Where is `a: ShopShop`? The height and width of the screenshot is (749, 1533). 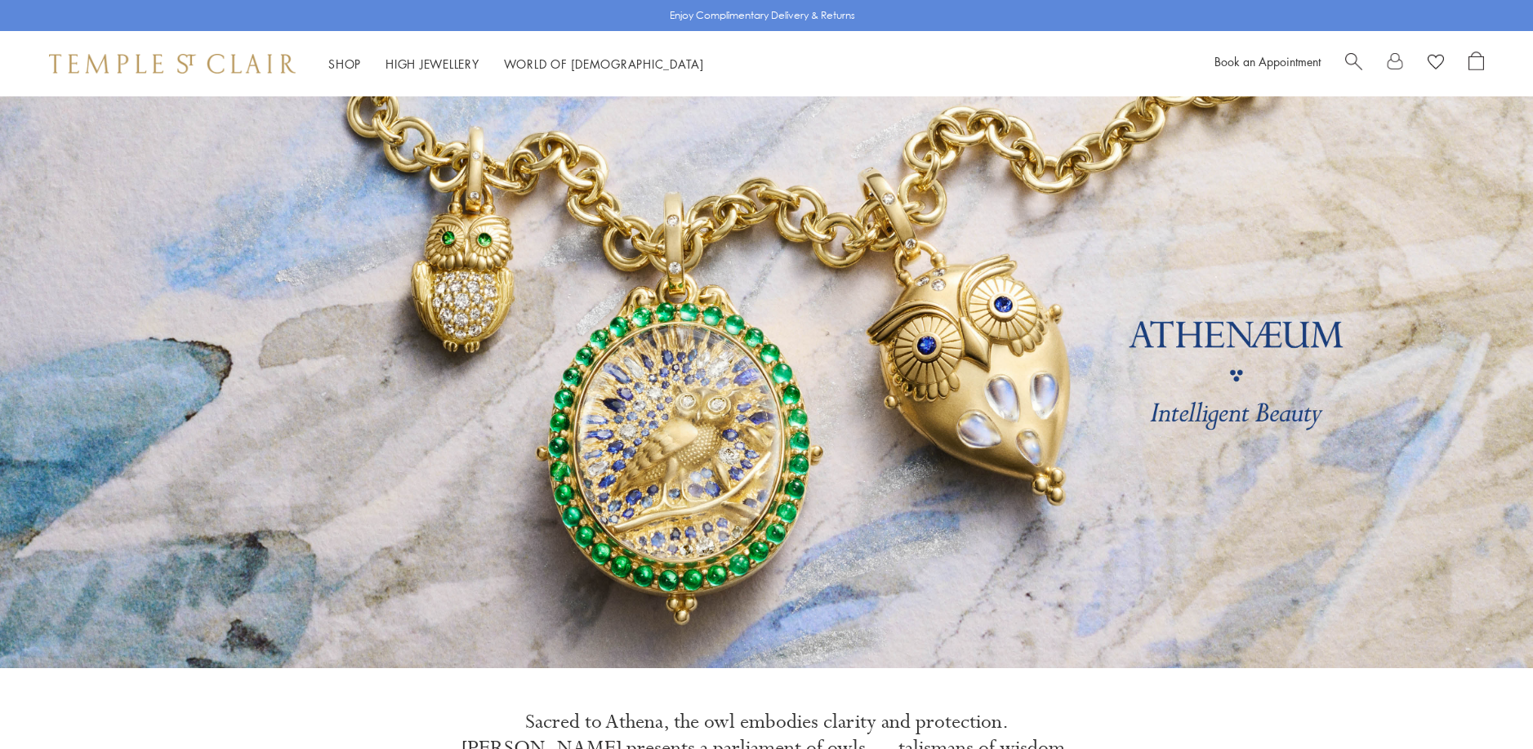 a: ShopShop is located at coordinates (345, 64).